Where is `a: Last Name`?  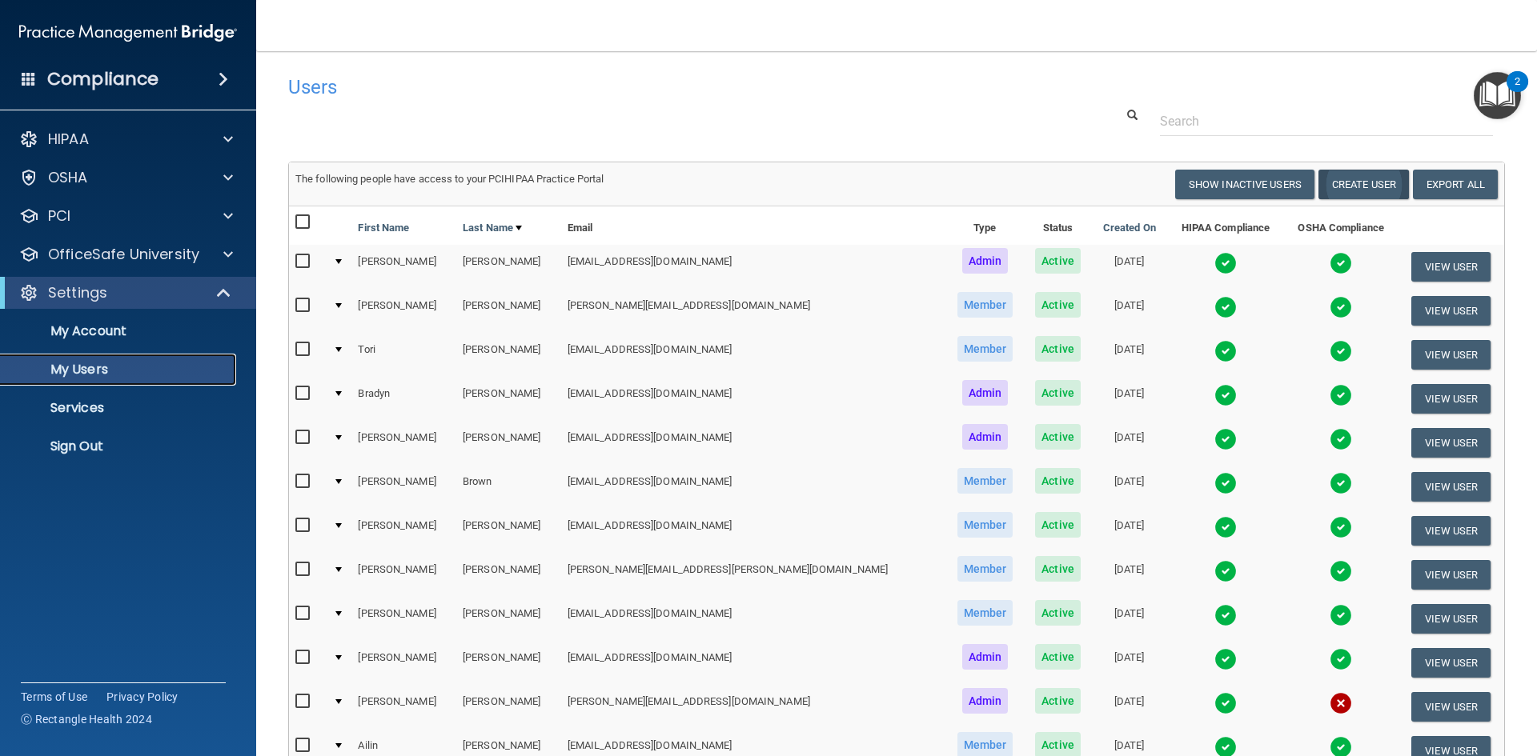 a: Last Name is located at coordinates (492, 228).